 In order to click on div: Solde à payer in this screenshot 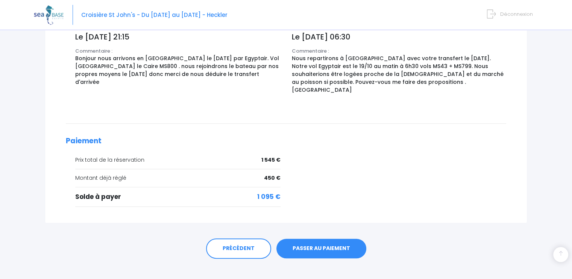, I will do `click(178, 197)`.